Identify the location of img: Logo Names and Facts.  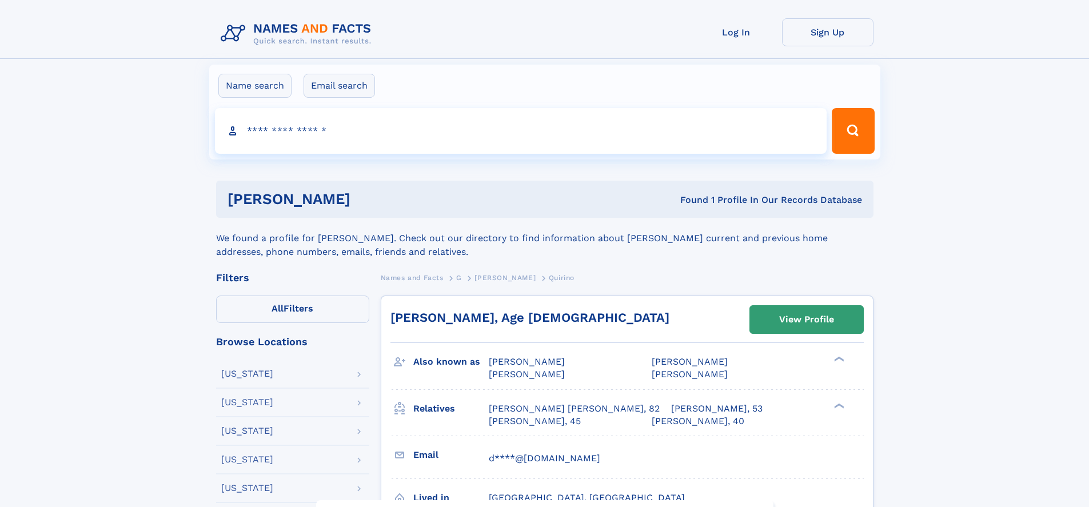
(298, 34).